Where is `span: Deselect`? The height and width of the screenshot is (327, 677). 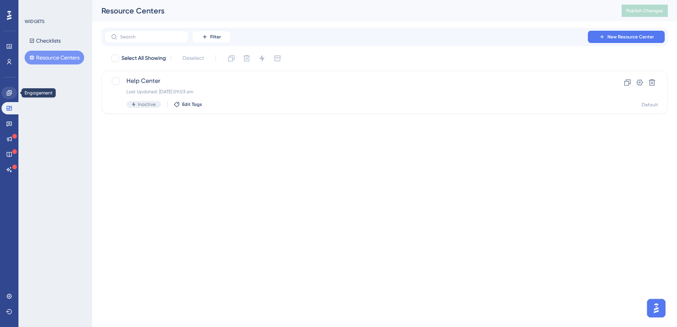 span: Deselect is located at coordinates (193, 58).